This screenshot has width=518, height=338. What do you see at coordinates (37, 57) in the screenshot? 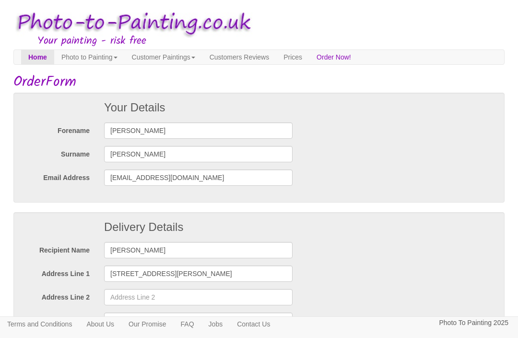
I see `a: Home` at bounding box center [37, 57].